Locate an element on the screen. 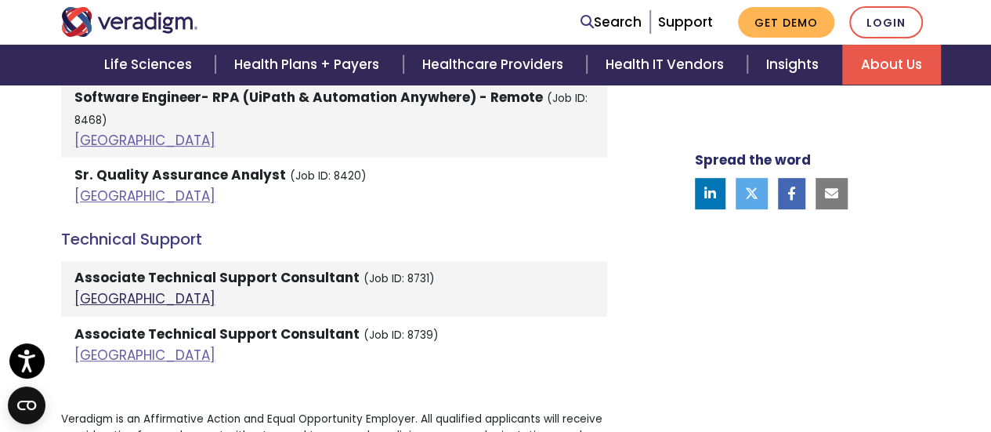 The height and width of the screenshot is (432, 991). a: Get Demo is located at coordinates (786, 22).